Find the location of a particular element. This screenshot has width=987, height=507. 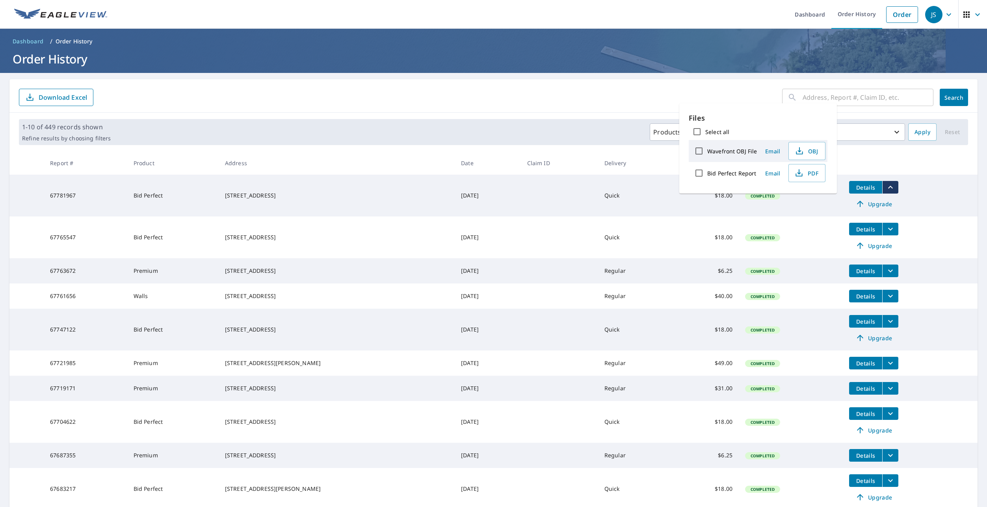

button: filesDropdownBtn-67781967 is located at coordinates (890, 187).